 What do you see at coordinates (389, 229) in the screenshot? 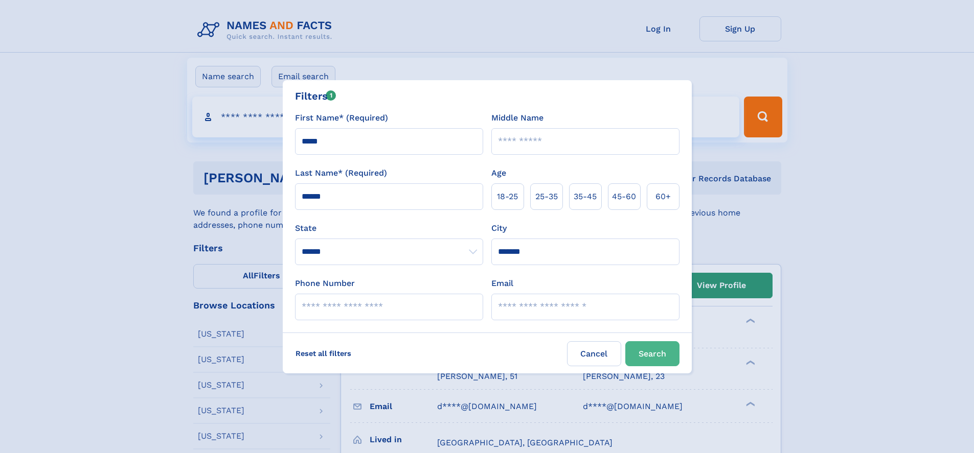
I see `label: State` at bounding box center [389, 229].